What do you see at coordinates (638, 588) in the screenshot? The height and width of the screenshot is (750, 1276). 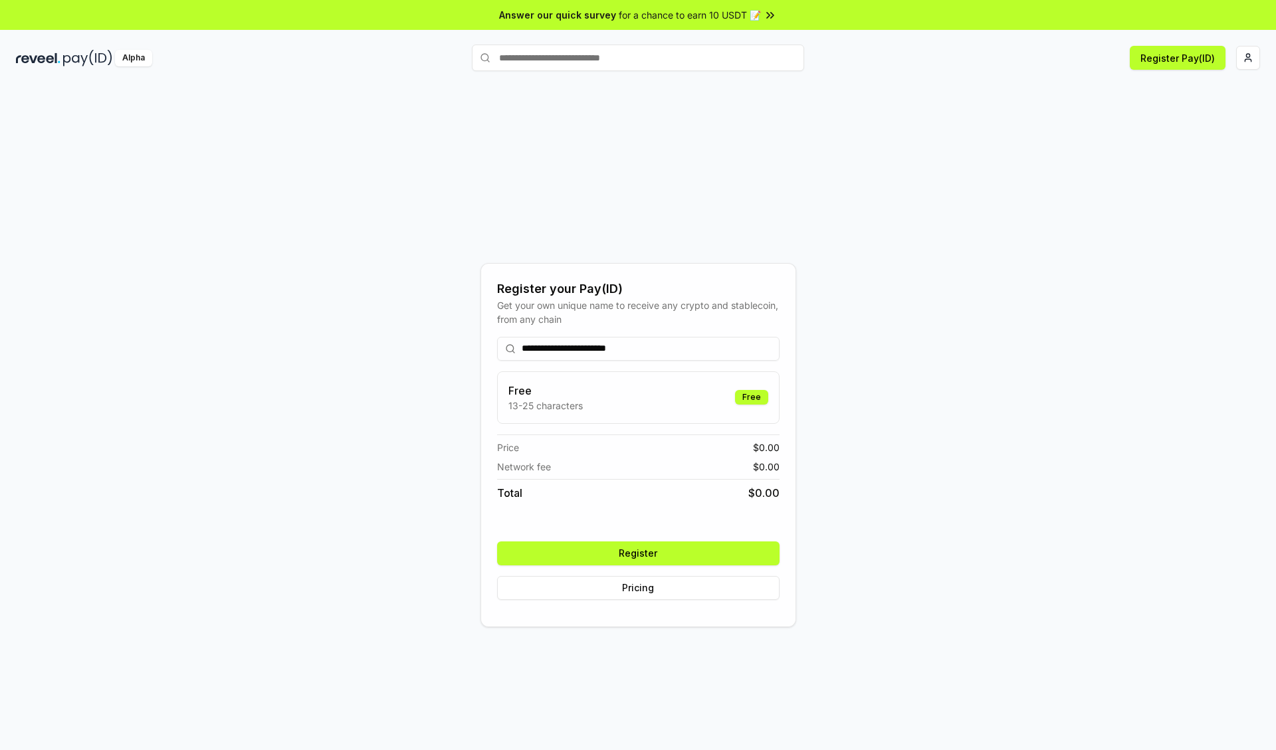 I see `button: Pricing` at bounding box center [638, 588].